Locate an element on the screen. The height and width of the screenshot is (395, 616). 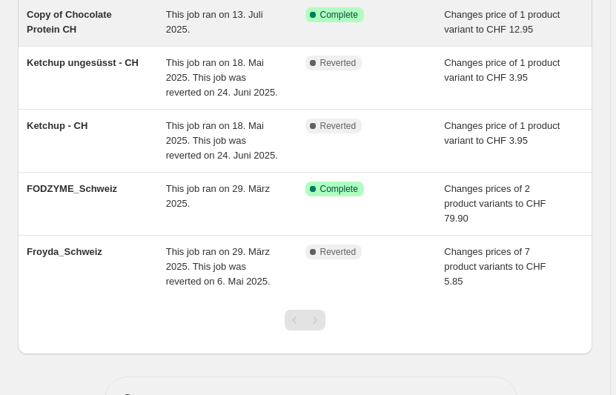
span: Changes prices of 7 product variants to CHF 5.85 is located at coordinates (495, 266).